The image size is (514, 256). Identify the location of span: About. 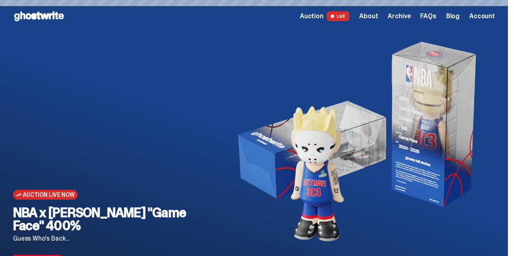
(369, 16).